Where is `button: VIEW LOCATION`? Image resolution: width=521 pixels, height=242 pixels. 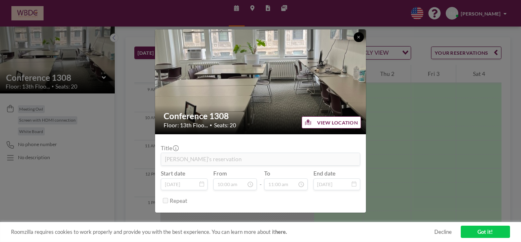
button: VIEW LOCATION is located at coordinates (331, 122).